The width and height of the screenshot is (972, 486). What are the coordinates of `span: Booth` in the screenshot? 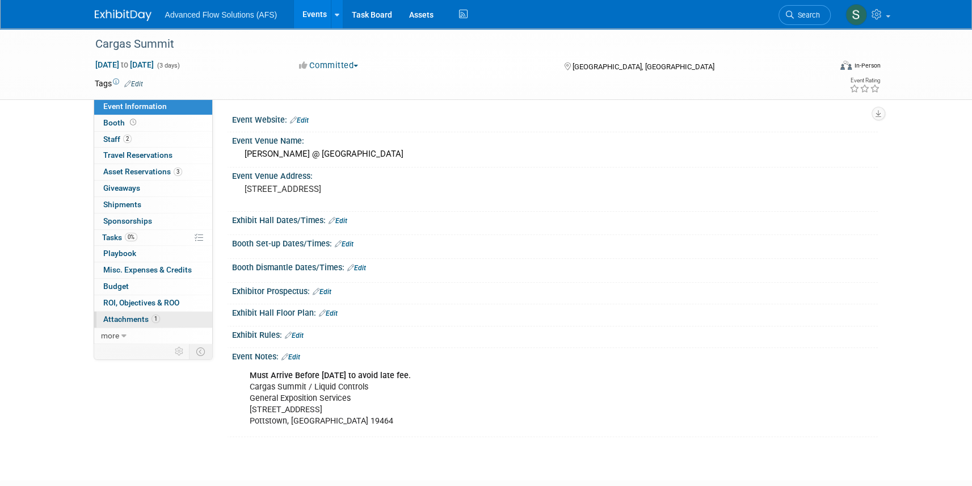 It's located at (121, 123).